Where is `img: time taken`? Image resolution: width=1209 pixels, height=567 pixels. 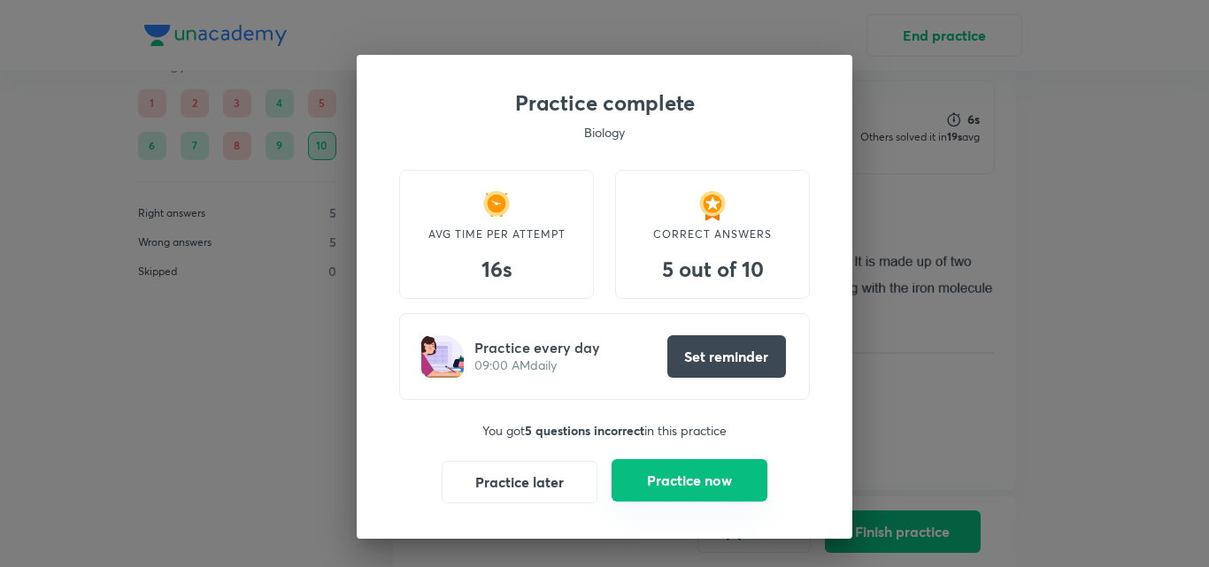
img: time taken is located at coordinates (496, 206).